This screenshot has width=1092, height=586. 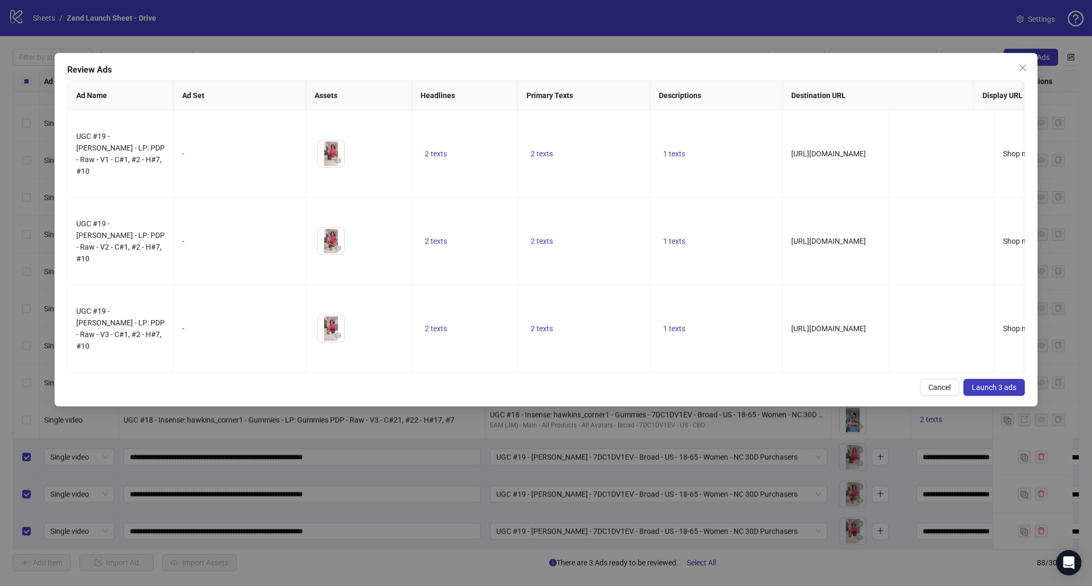 What do you see at coordinates (994, 387) in the screenshot?
I see `span: Launch 3 ads` at bounding box center [994, 387].